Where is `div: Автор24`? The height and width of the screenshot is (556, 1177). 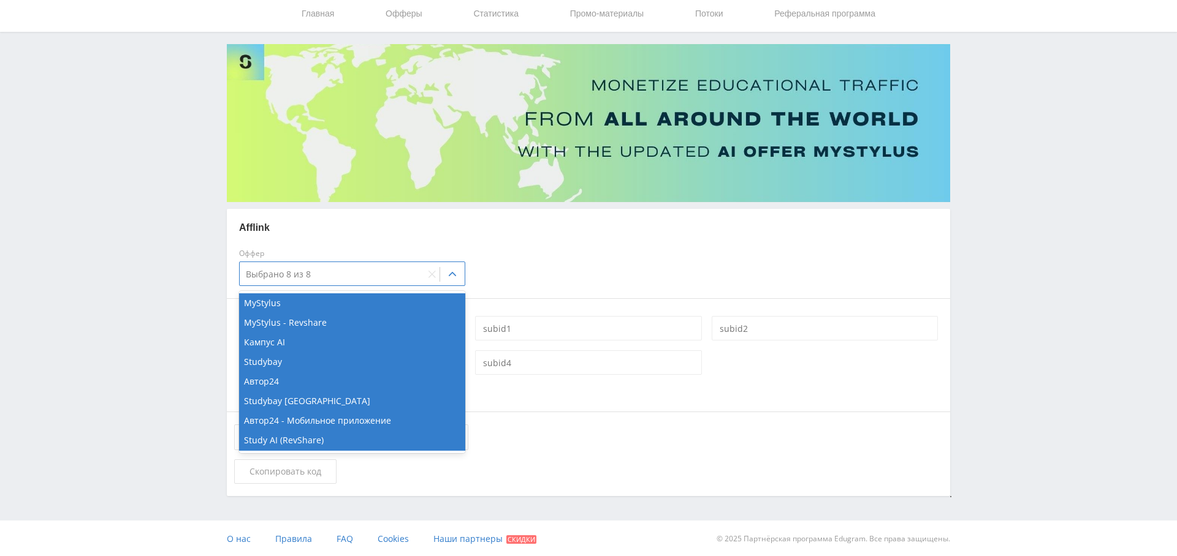 div: Автор24 is located at coordinates (352, 382).